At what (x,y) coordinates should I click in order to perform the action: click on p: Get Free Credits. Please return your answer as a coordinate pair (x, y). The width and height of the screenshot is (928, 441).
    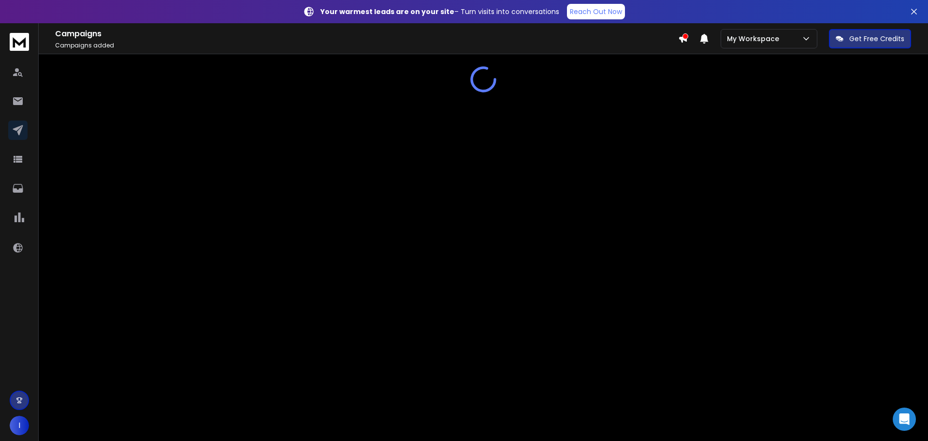
    Looking at the image, I should click on (877, 39).